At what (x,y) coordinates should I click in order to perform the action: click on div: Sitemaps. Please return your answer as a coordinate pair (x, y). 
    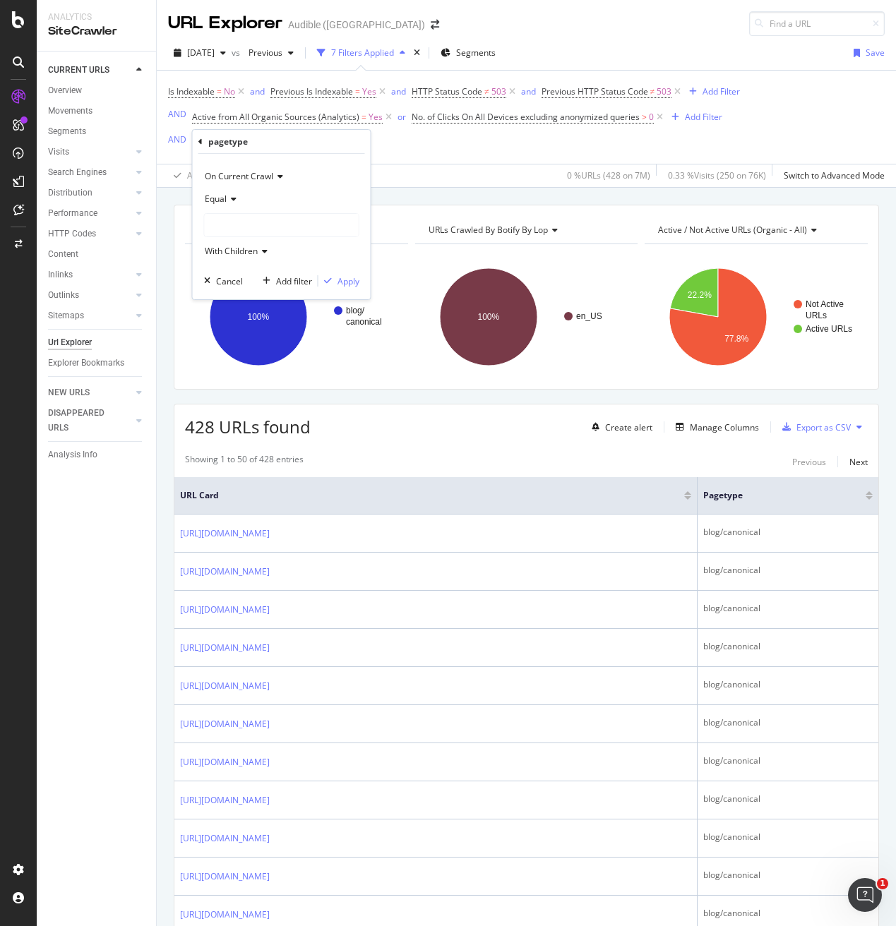
    Looking at the image, I should click on (66, 316).